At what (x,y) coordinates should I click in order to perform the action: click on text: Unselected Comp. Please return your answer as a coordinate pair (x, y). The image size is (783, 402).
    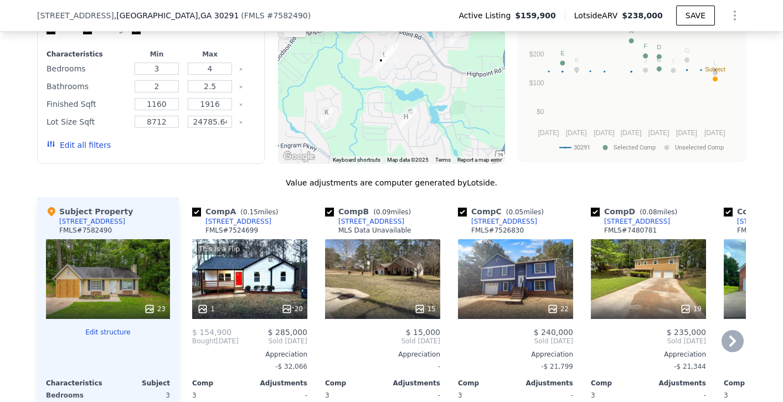
    Looking at the image, I should click on (700, 147).